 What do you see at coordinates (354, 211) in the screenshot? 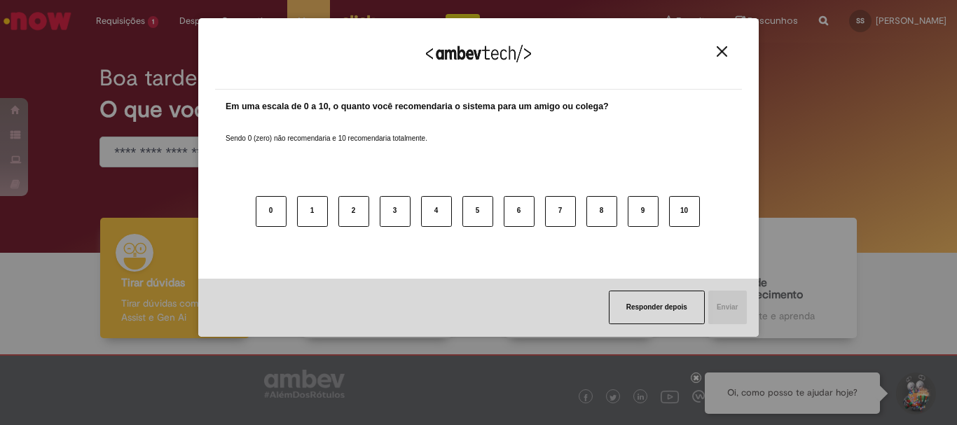
I see `button: 2` at bounding box center [354, 211].